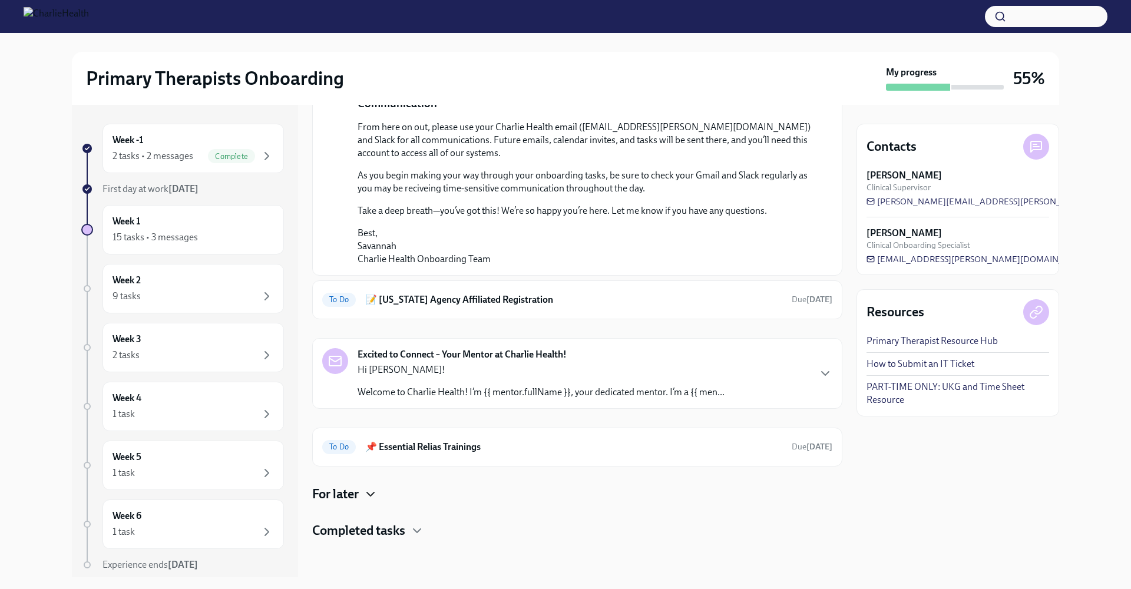  I want to click on span: August 18th, 2025 10:00, so click(811, 299).